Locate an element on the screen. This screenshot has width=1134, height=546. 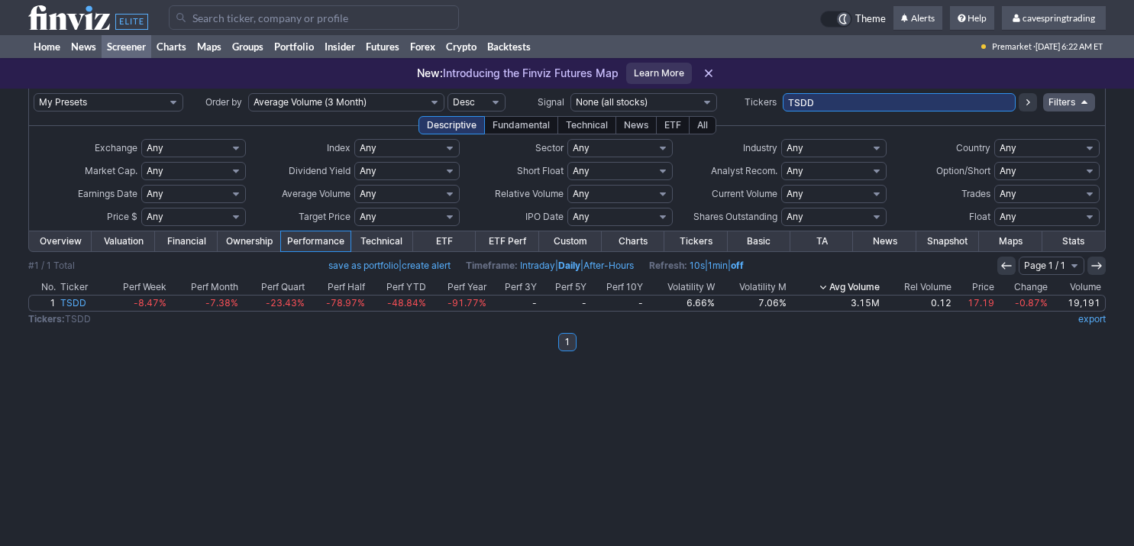
span: New: is located at coordinates (430, 73).